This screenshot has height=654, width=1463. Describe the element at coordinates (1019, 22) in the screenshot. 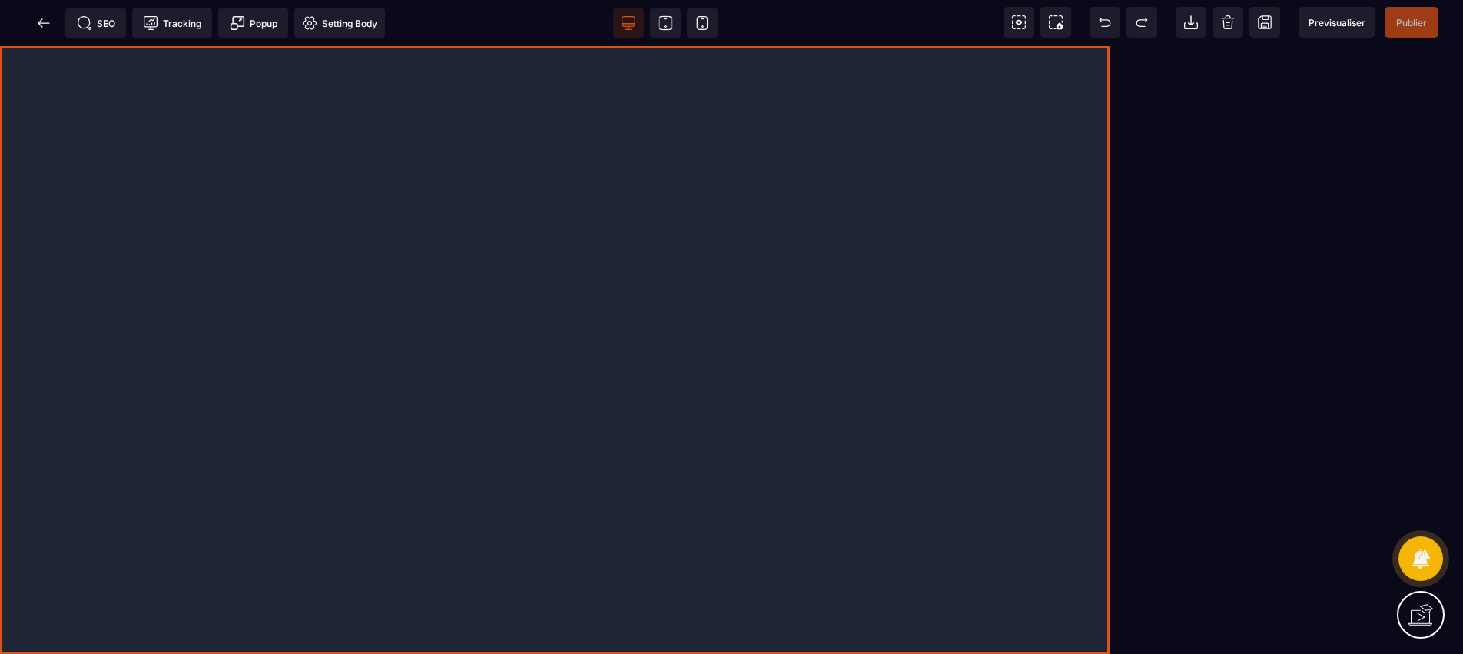

I see `span: View components` at that location.